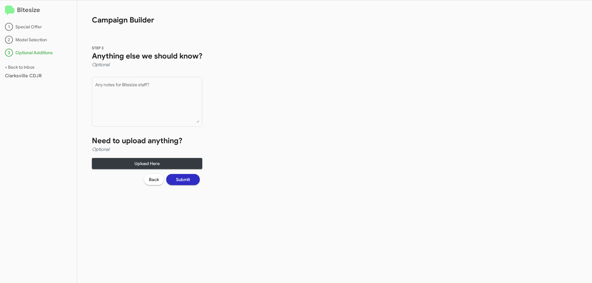 The height and width of the screenshot is (283, 592). What do you see at coordinates (147, 56) in the screenshot?
I see `h1: Anything else we should know?` at bounding box center [147, 56].